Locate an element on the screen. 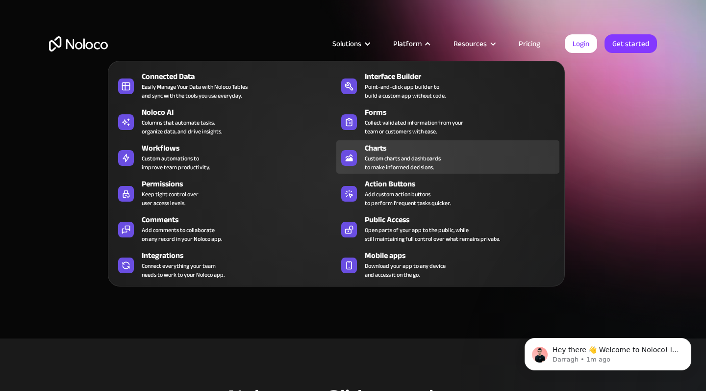 The width and height of the screenshot is (706, 391). div: Action Buttons is located at coordinates (465, 184).